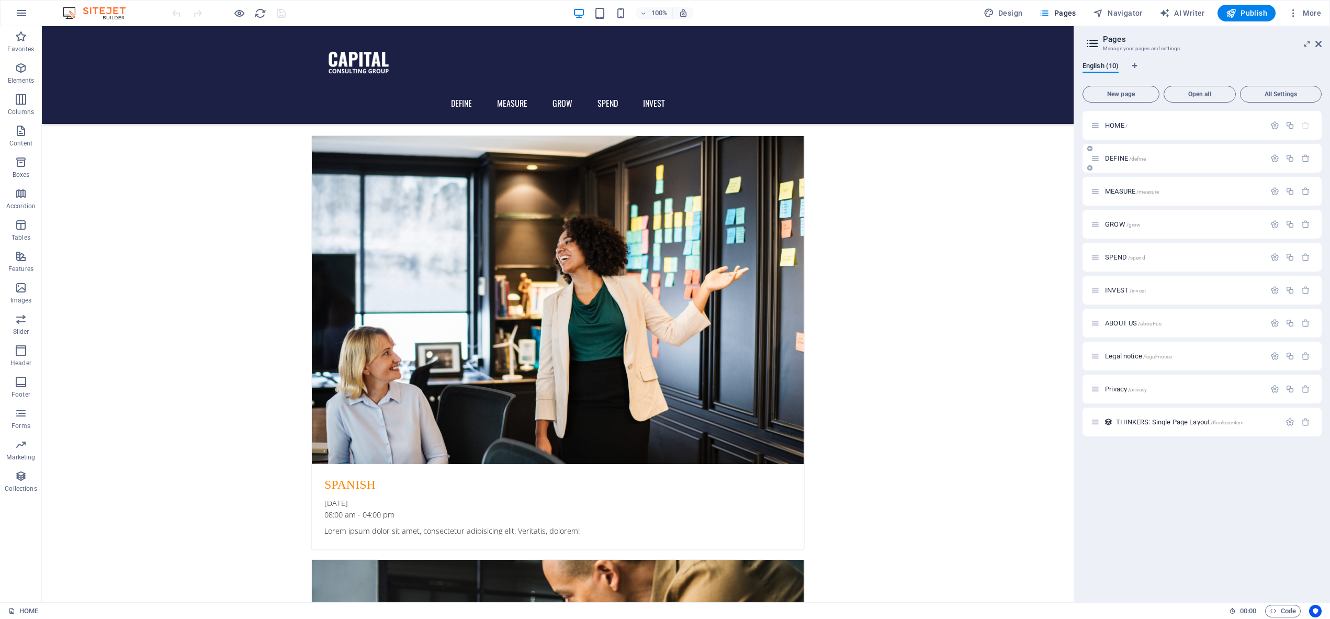  I want to click on p: Images, so click(21, 300).